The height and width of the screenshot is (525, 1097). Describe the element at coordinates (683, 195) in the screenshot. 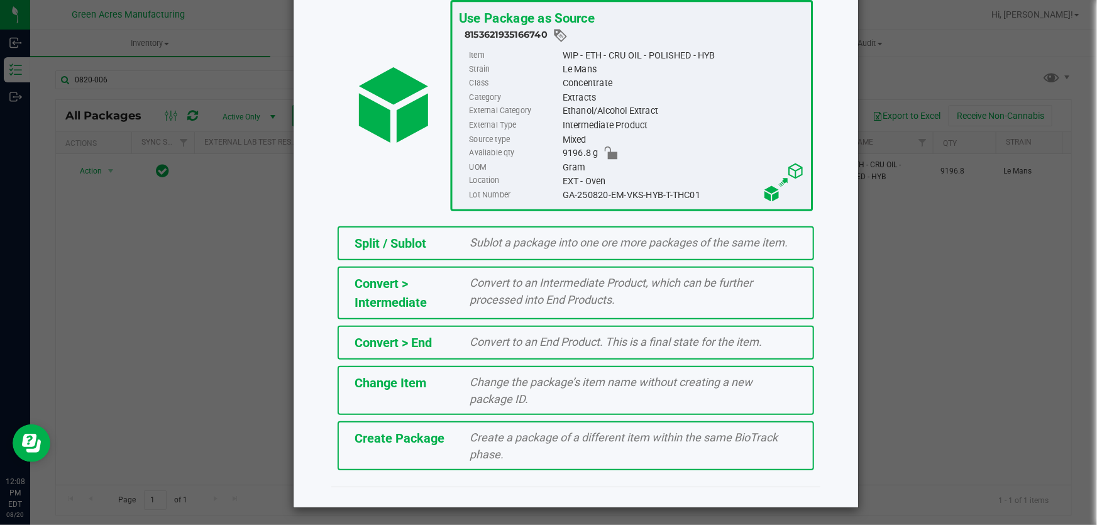

I see `div: GA-250820-EM-VKS-HYB-T-THC01` at that location.